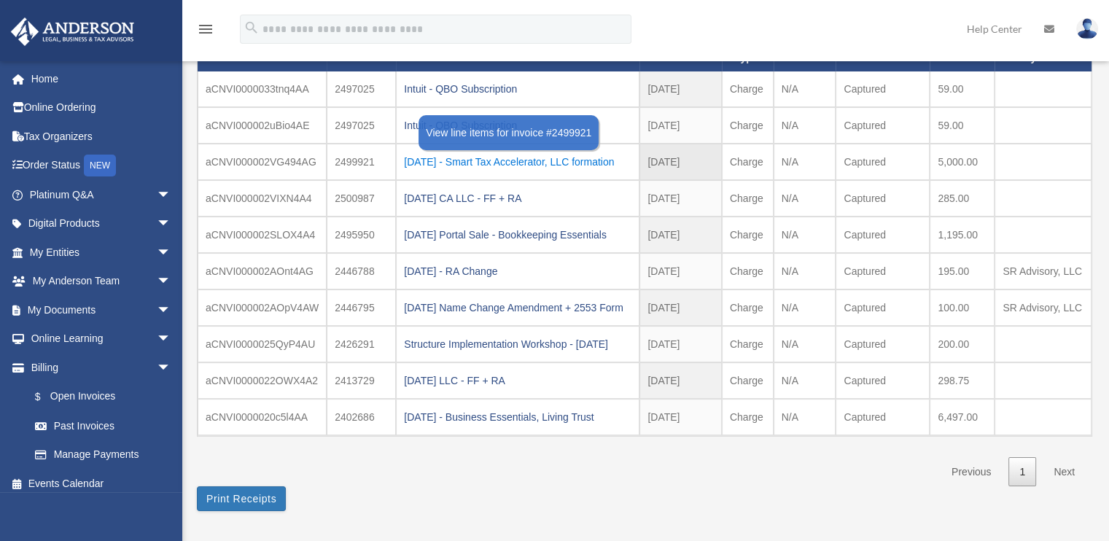 The image size is (1109, 541). Describe the element at coordinates (962, 162) in the screenshot. I see `td: 5,000.00` at that location.